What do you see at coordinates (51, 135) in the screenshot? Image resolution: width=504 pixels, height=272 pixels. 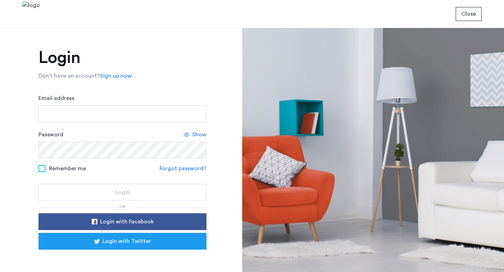 I see `label: Password` at bounding box center [51, 135].